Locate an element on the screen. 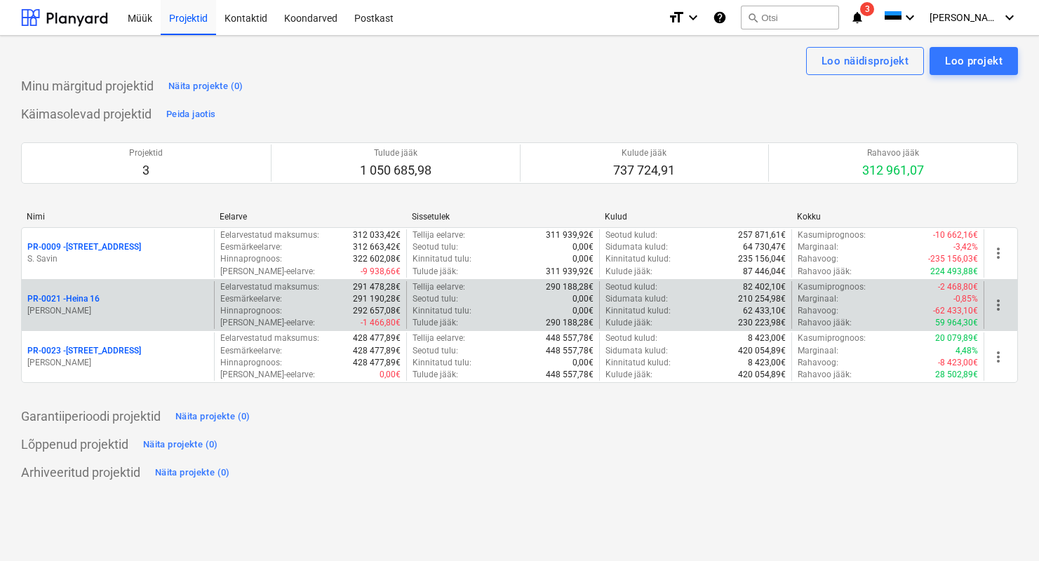  p: 312 033,42€ is located at coordinates (377, 235).